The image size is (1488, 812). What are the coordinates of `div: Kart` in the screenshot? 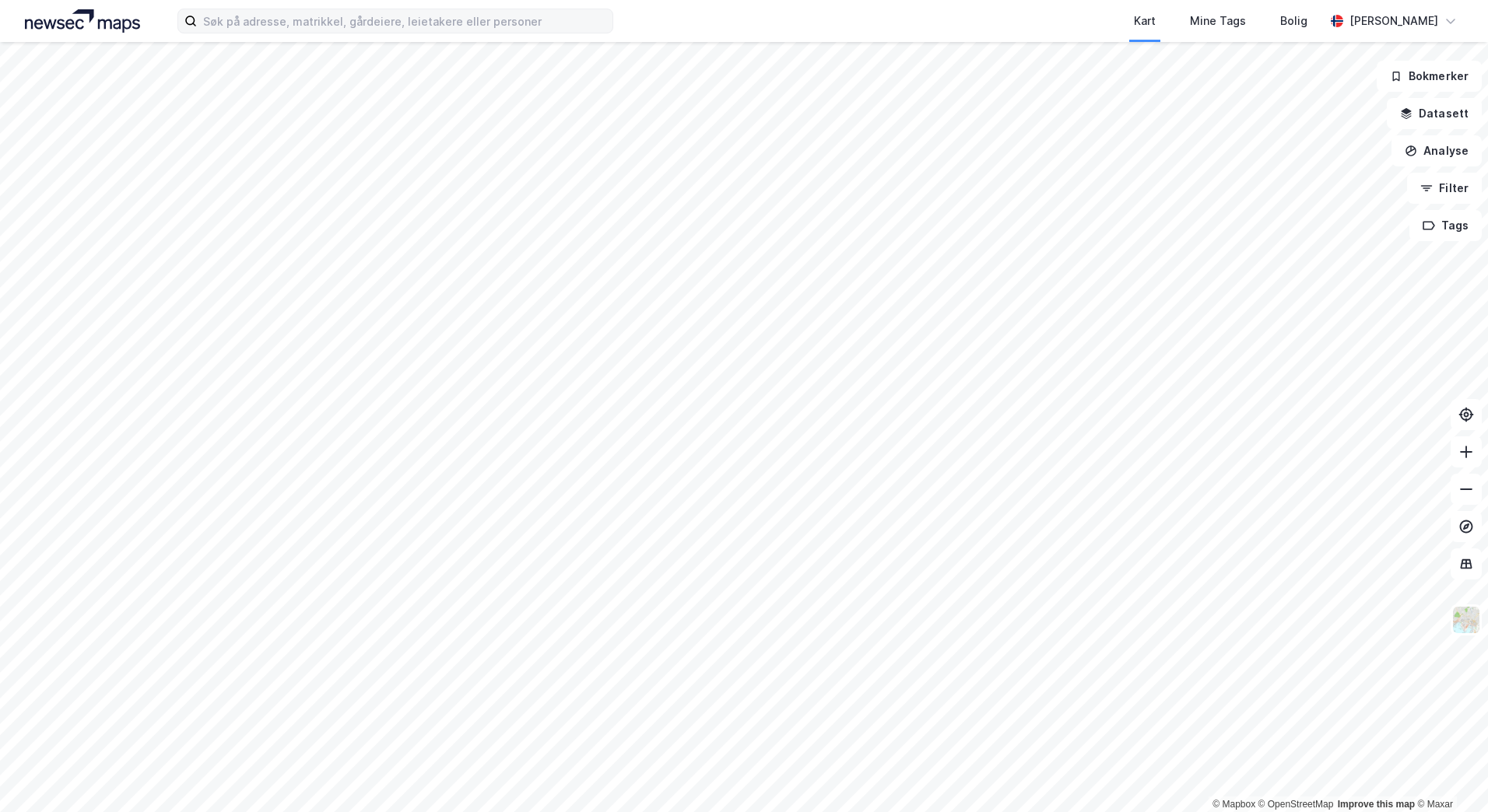 It's located at (1145, 21).